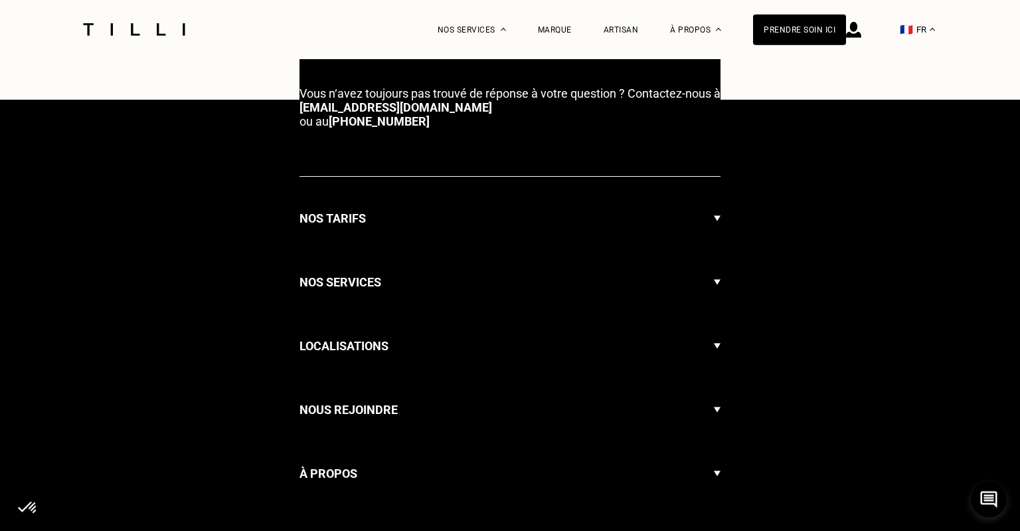 The image size is (1020, 531). Describe the element at coordinates (621, 30) in the screenshot. I see `a: Artisan` at that location.